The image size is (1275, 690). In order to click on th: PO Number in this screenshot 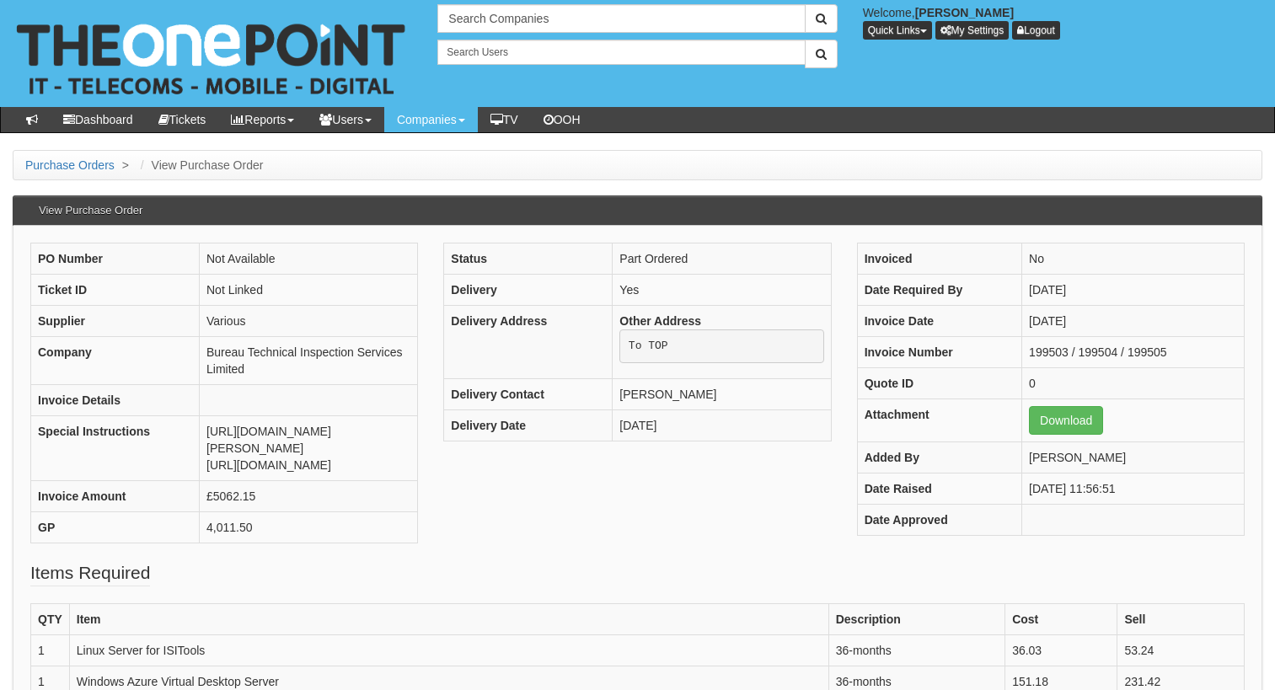, I will do `click(115, 259)`.